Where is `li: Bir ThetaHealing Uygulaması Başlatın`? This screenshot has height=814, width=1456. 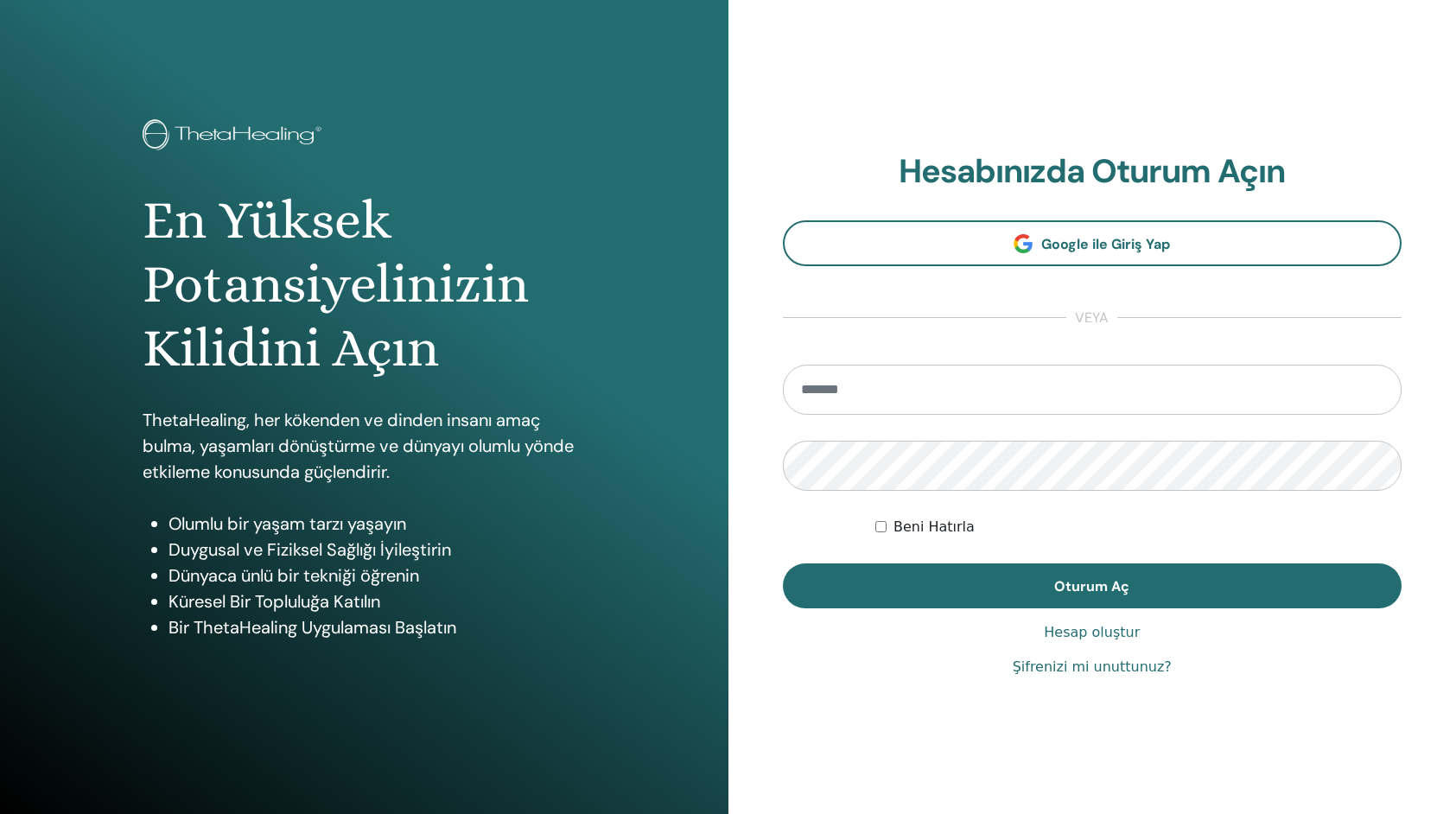 li: Bir ThetaHealing Uygulaması Başlatın is located at coordinates (377, 628).